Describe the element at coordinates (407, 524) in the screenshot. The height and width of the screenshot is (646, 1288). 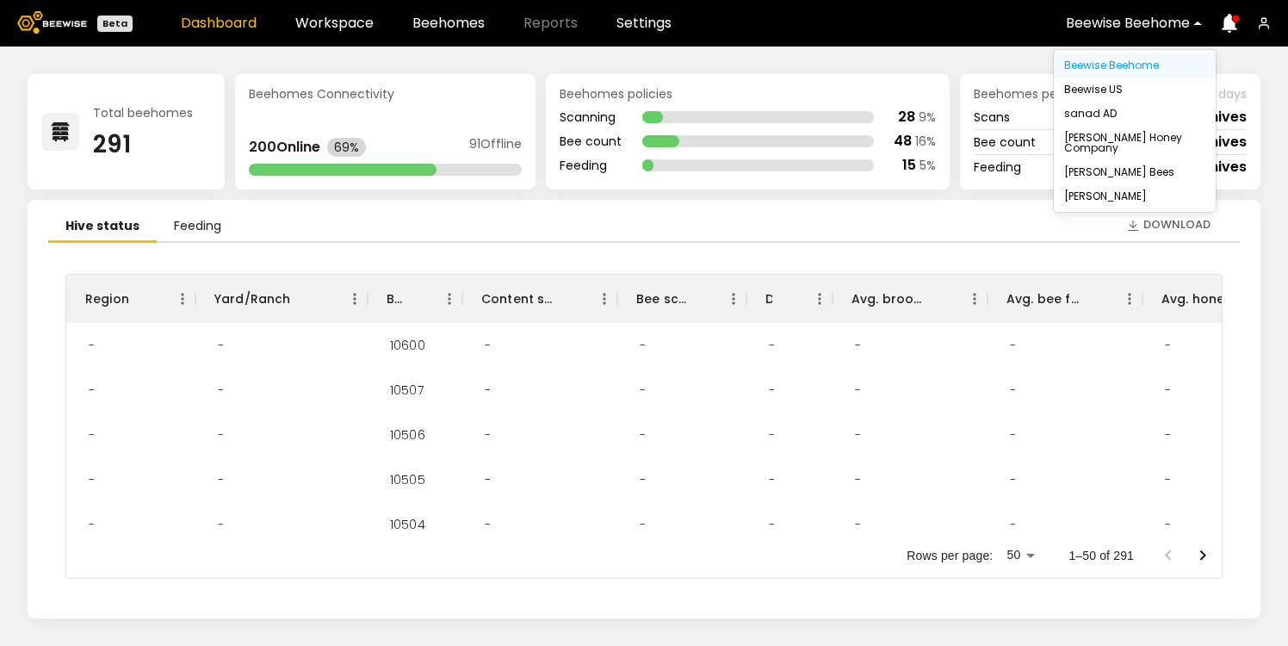
I see `div: 10504` at that location.